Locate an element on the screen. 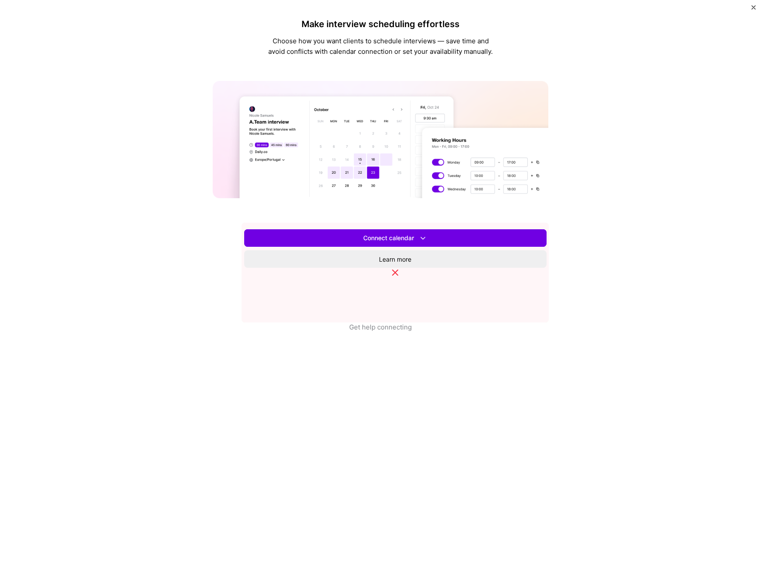  button: Connect calendar is located at coordinates (395, 238).